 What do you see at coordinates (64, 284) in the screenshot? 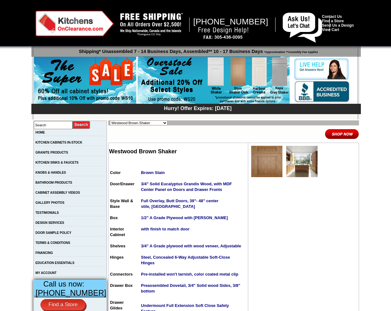
I see `span: Call us now:` at bounding box center [64, 284].